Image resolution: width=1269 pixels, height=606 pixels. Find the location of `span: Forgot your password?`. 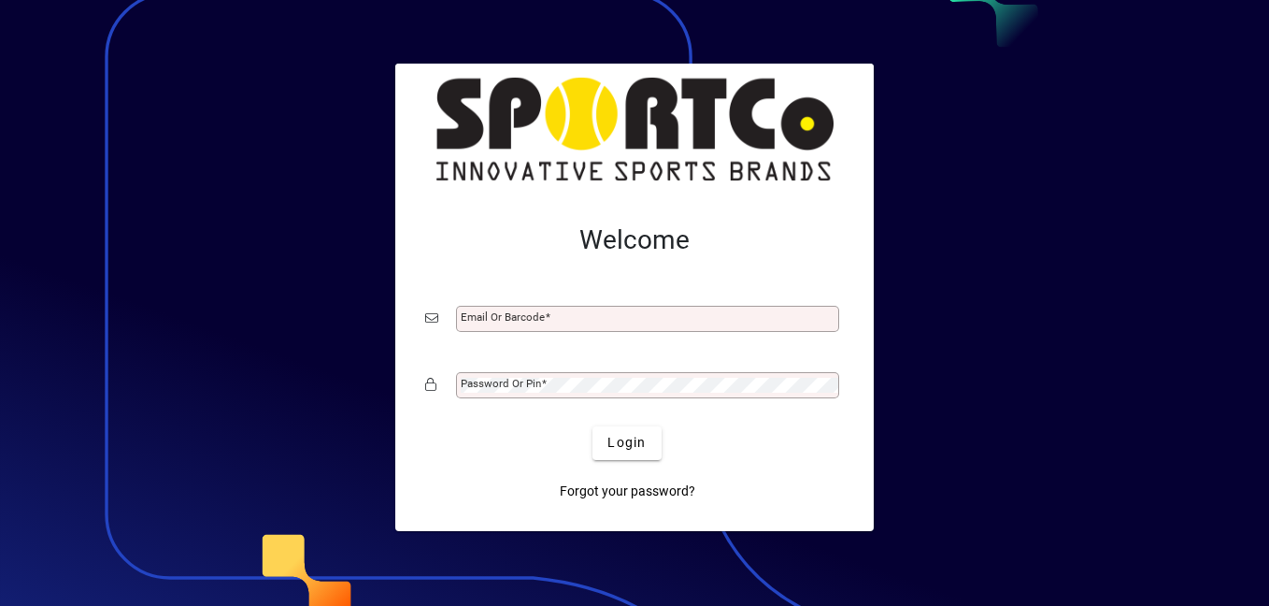

span: Forgot your password? is located at coordinates (627, 491).